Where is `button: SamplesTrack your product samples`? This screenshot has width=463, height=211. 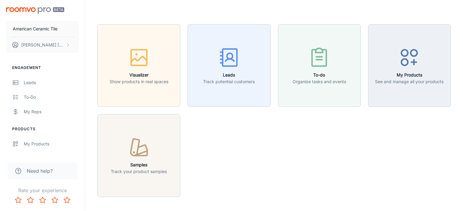
button: SamplesTrack your product samples is located at coordinates (139, 156).